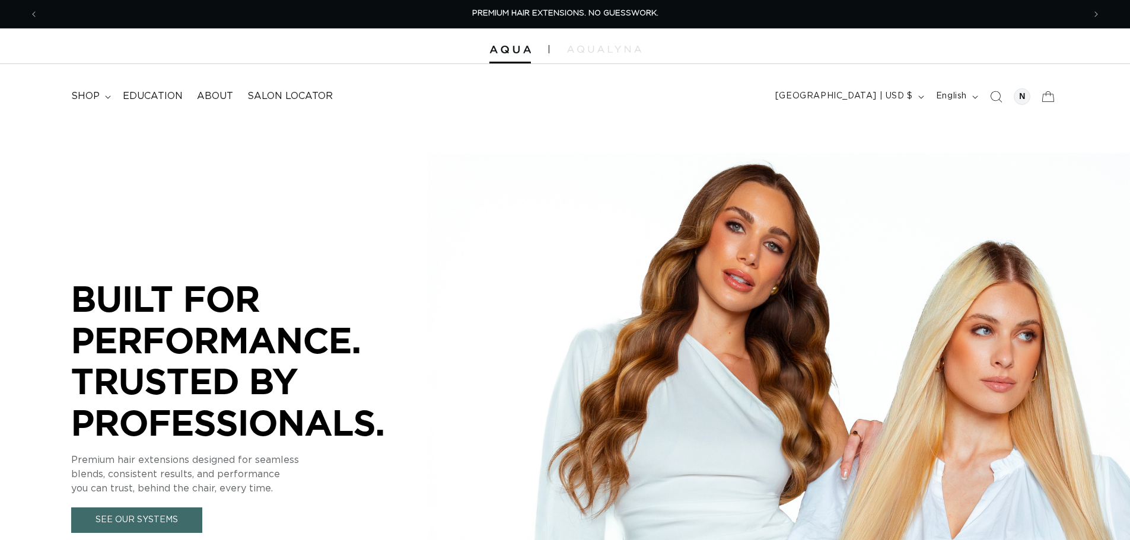 This screenshot has height=540, width=1130. What do you see at coordinates (152, 96) in the screenshot?
I see `a: Education` at bounding box center [152, 96].